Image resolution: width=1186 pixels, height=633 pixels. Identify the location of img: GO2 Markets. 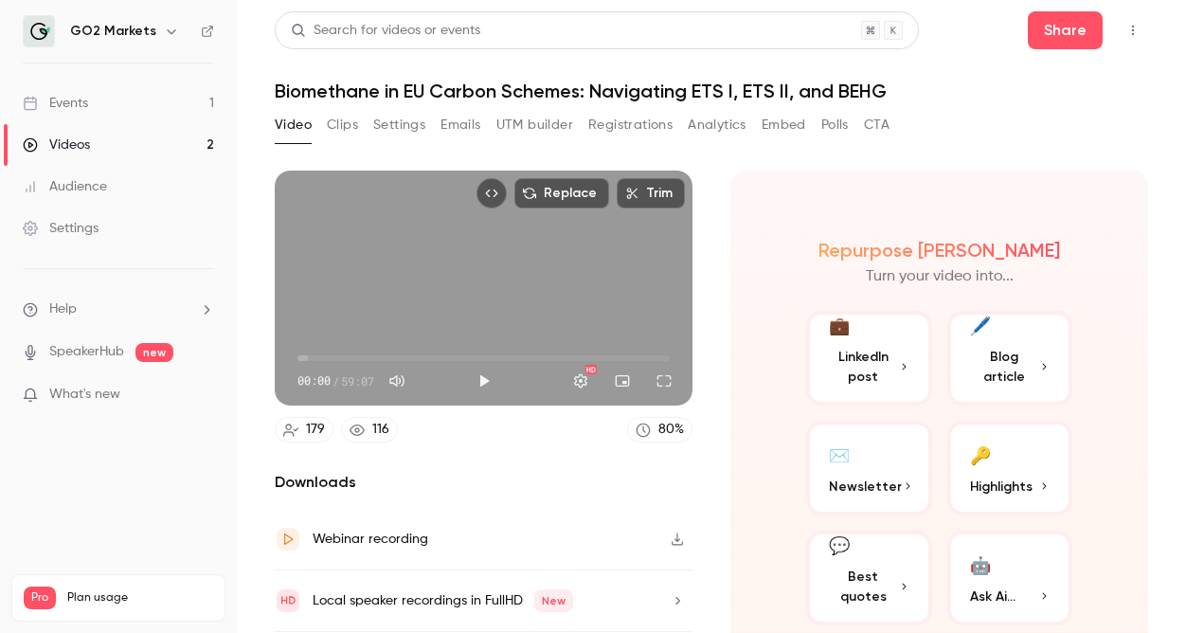
(39, 31).